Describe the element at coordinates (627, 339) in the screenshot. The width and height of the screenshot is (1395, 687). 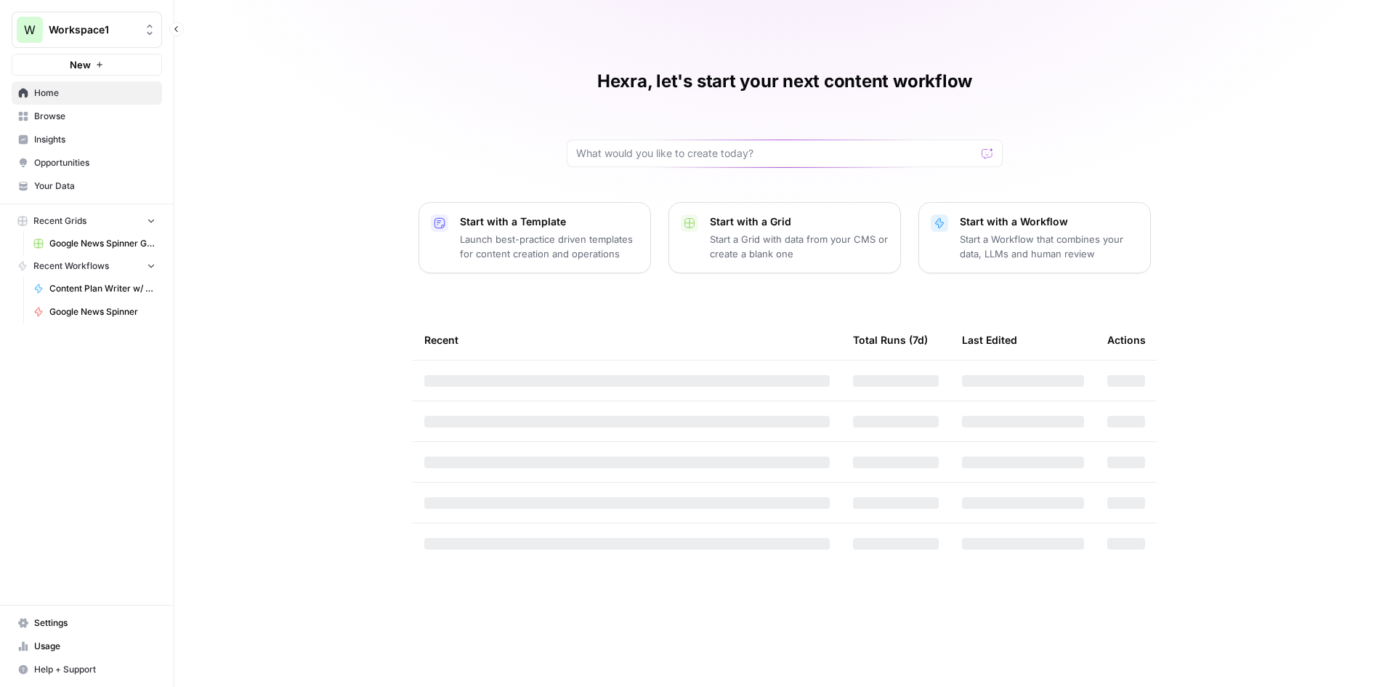
I see `div: Recent` at that location.